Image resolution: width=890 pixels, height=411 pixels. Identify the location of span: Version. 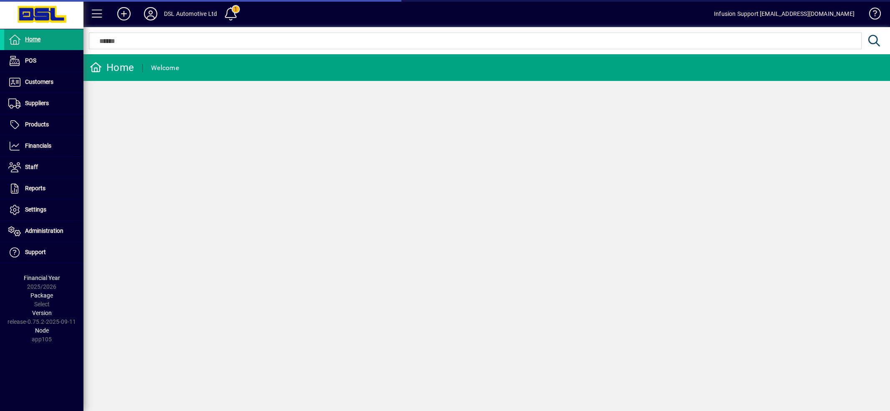
(42, 313).